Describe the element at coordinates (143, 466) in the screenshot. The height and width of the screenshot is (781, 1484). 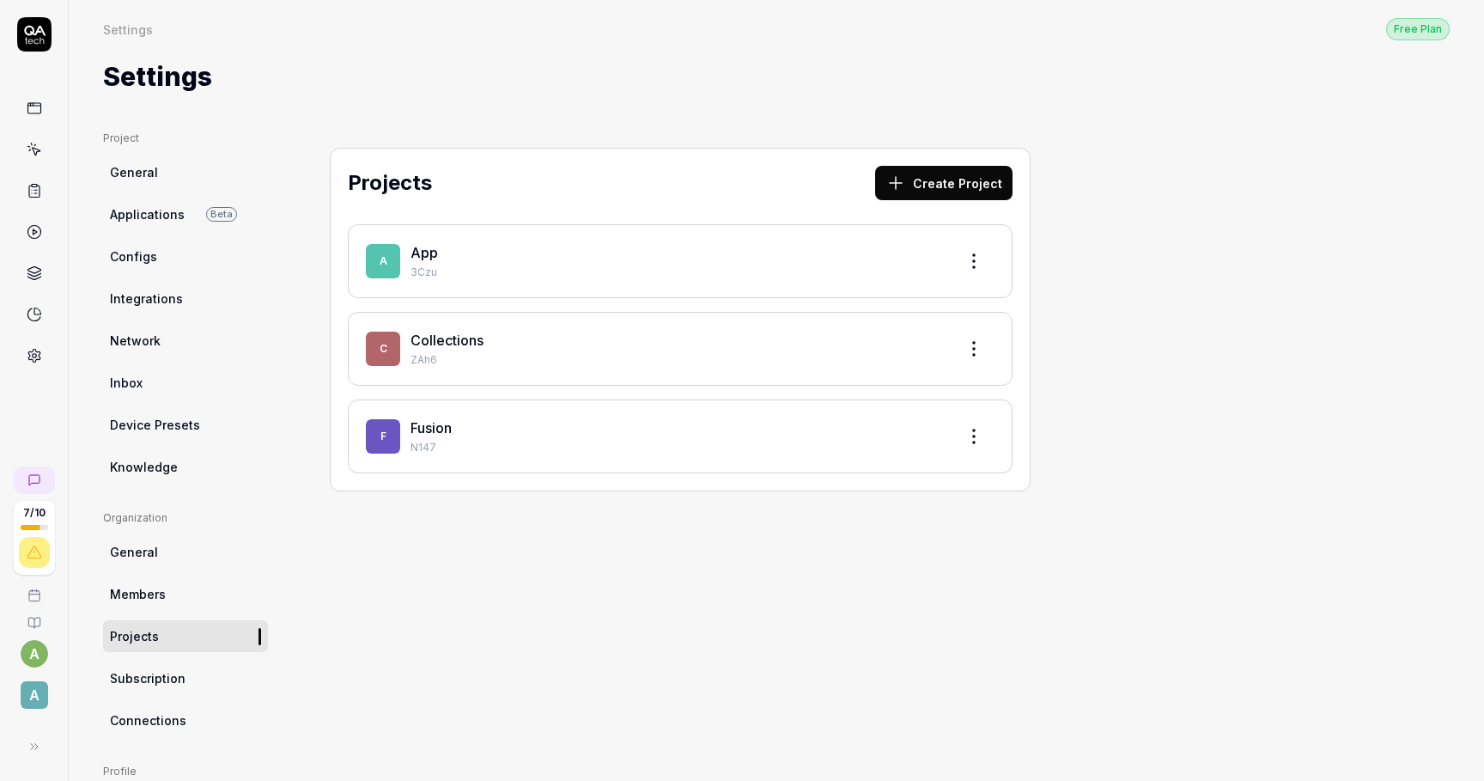
I see `span: Knowledge` at that location.